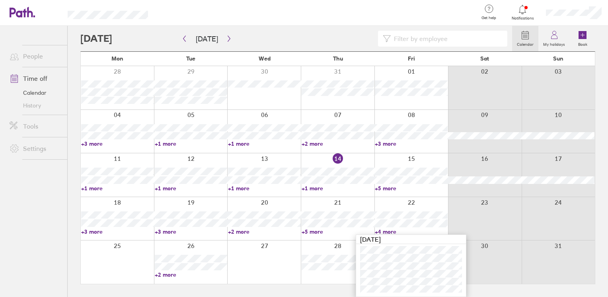  I want to click on span: Thu, so click(338, 59).